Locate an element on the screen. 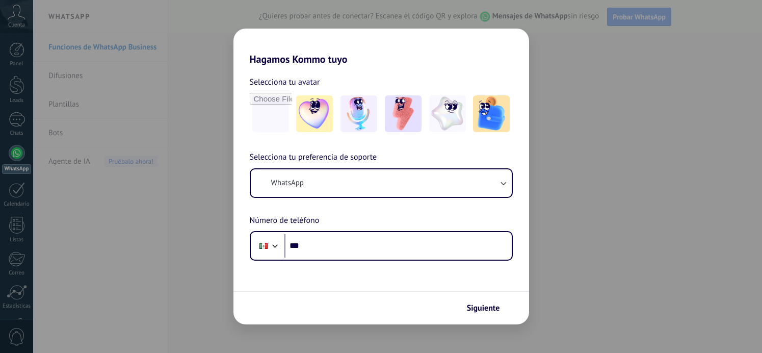  img: -1.jpeg is located at coordinates (314, 114).